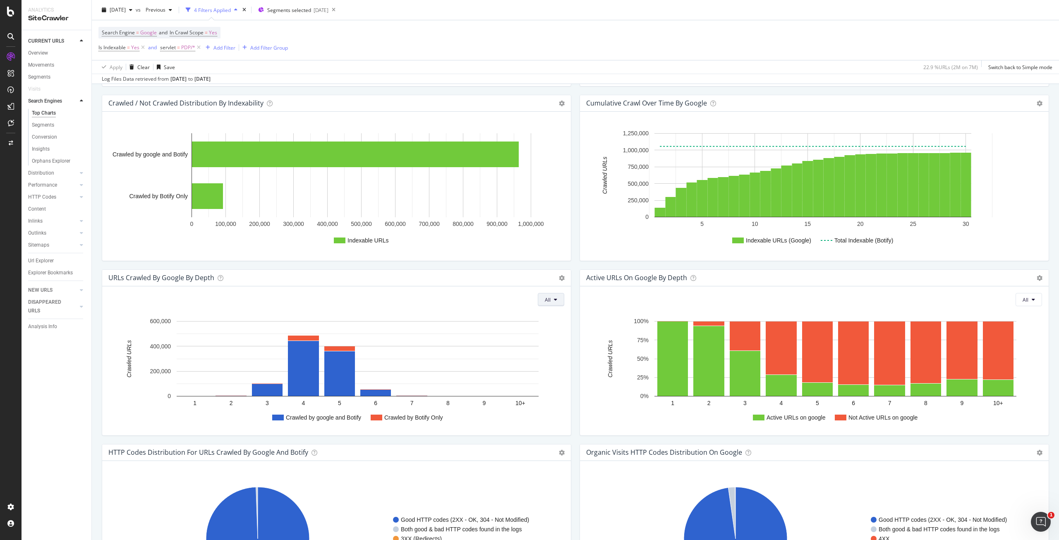 This screenshot has width=1059, height=540. What do you see at coordinates (638, 184) in the screenshot?
I see `text: 500,000` at bounding box center [638, 184].